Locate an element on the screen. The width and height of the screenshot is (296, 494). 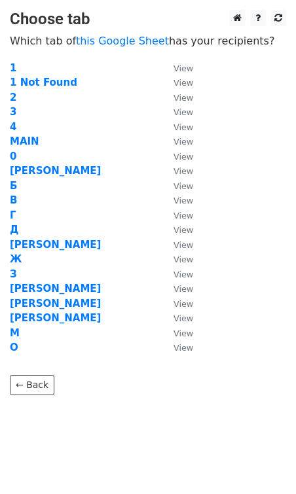
strong: М is located at coordinates (14, 333).